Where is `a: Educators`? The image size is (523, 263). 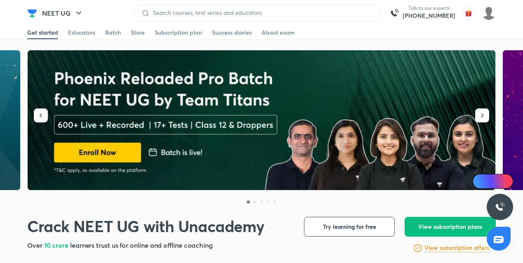 a: Educators is located at coordinates (82, 33).